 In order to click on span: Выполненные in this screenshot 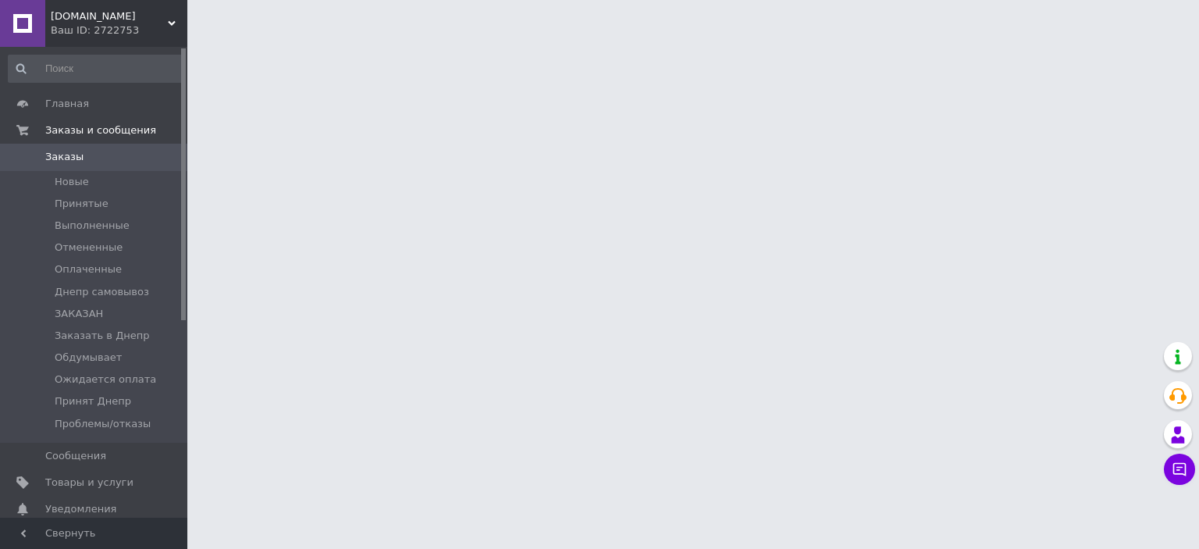, I will do `click(92, 226)`.